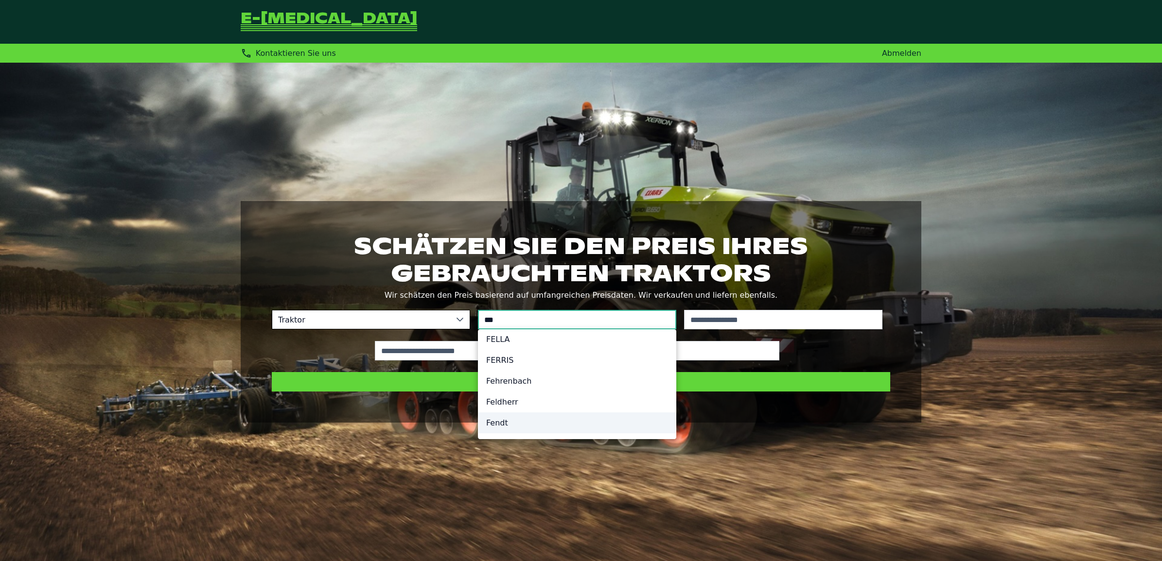 This screenshot has height=561, width=1162. I want to click on li: Fehrenbach, so click(577, 381).